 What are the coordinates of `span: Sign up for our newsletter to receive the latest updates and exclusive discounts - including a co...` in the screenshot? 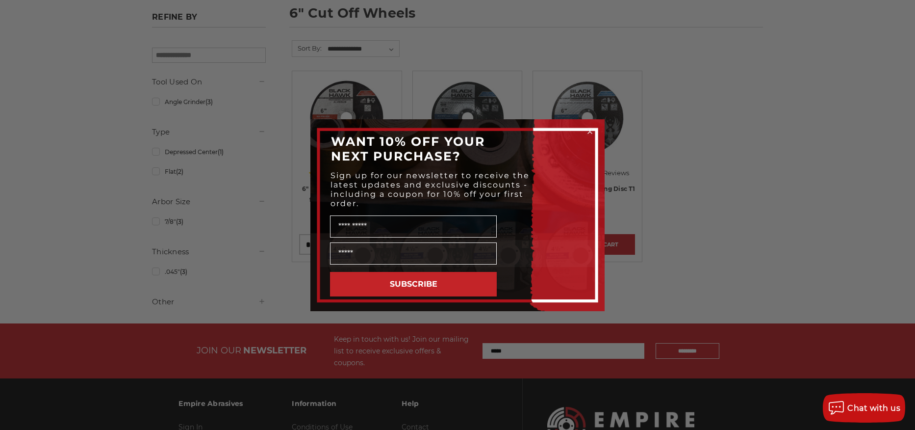 It's located at (430, 189).